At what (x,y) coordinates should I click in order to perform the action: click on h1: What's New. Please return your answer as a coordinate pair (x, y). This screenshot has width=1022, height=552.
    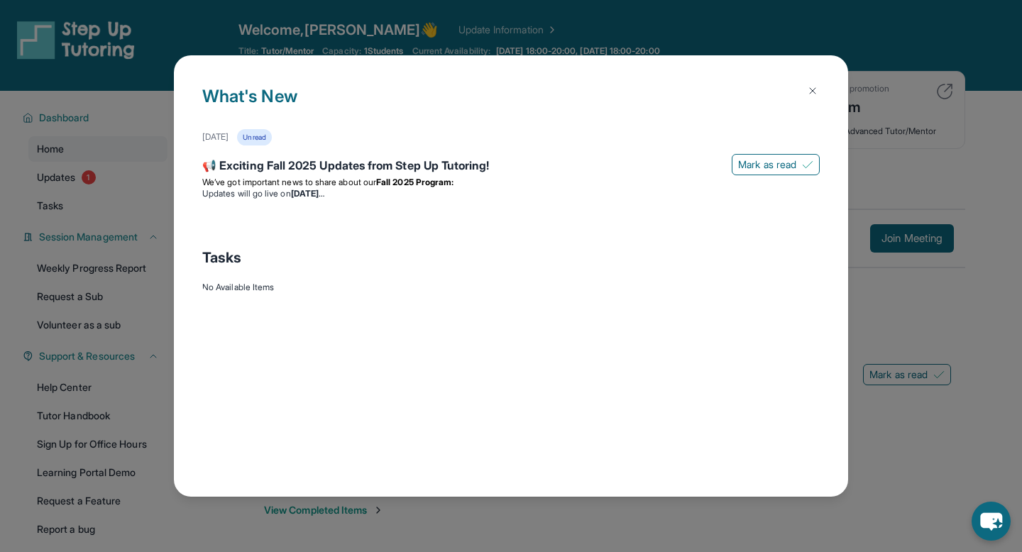
    Looking at the image, I should click on (511, 106).